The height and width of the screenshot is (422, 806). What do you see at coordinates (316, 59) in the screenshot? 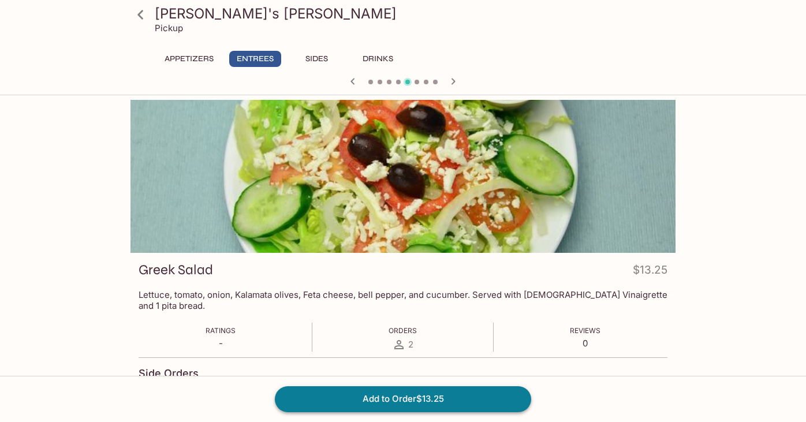
I see `button: Sides` at bounding box center [316, 59].